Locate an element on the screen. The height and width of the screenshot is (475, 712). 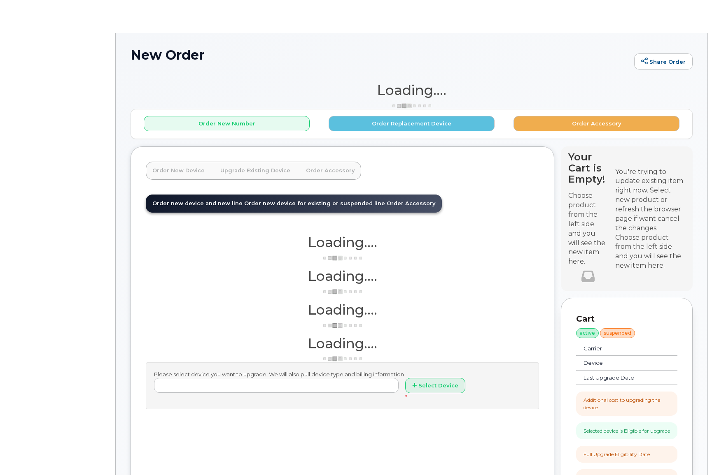
span: Order new device for existing or suspended line is located at coordinates (314, 203).